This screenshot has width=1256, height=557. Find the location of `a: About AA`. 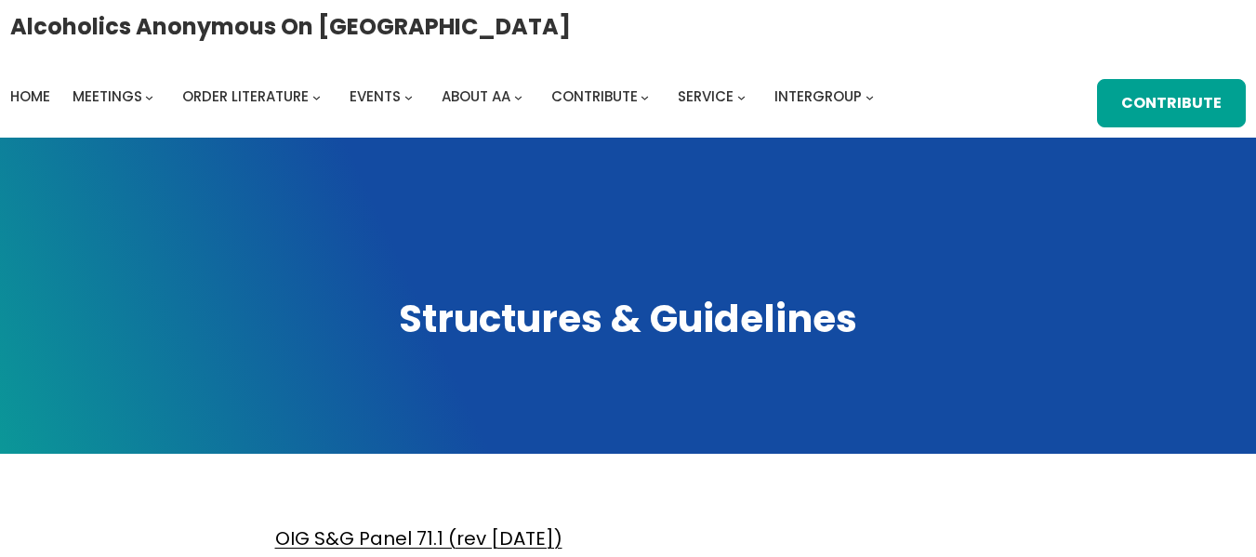

a: About AA is located at coordinates (476, 97).